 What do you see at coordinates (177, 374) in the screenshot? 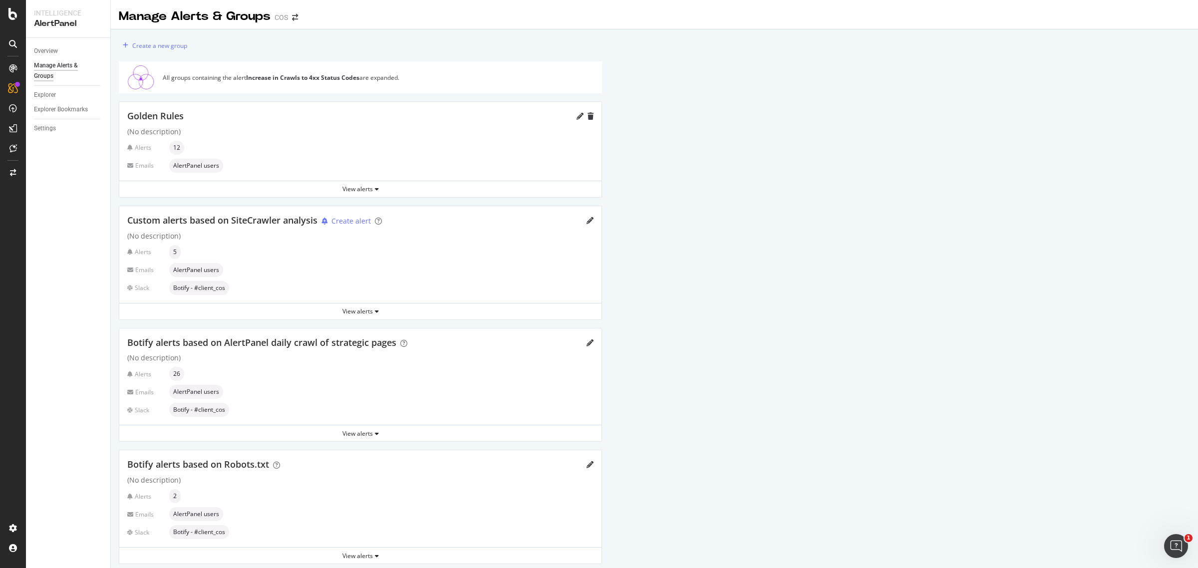
I see `span: 26` at bounding box center [177, 374].